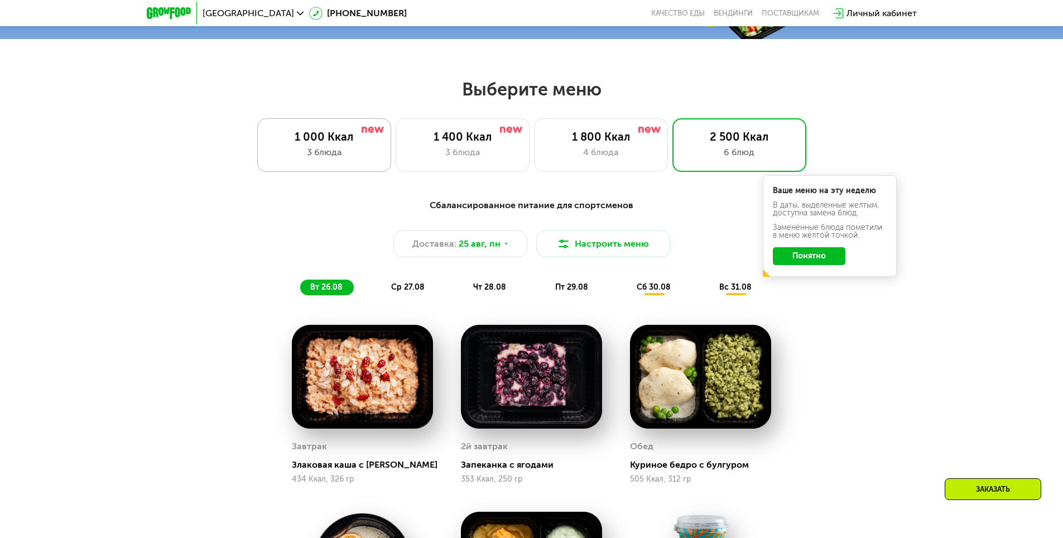 This screenshot has height=538, width=1063. I want to click on div: поставщикам, so click(790, 13).